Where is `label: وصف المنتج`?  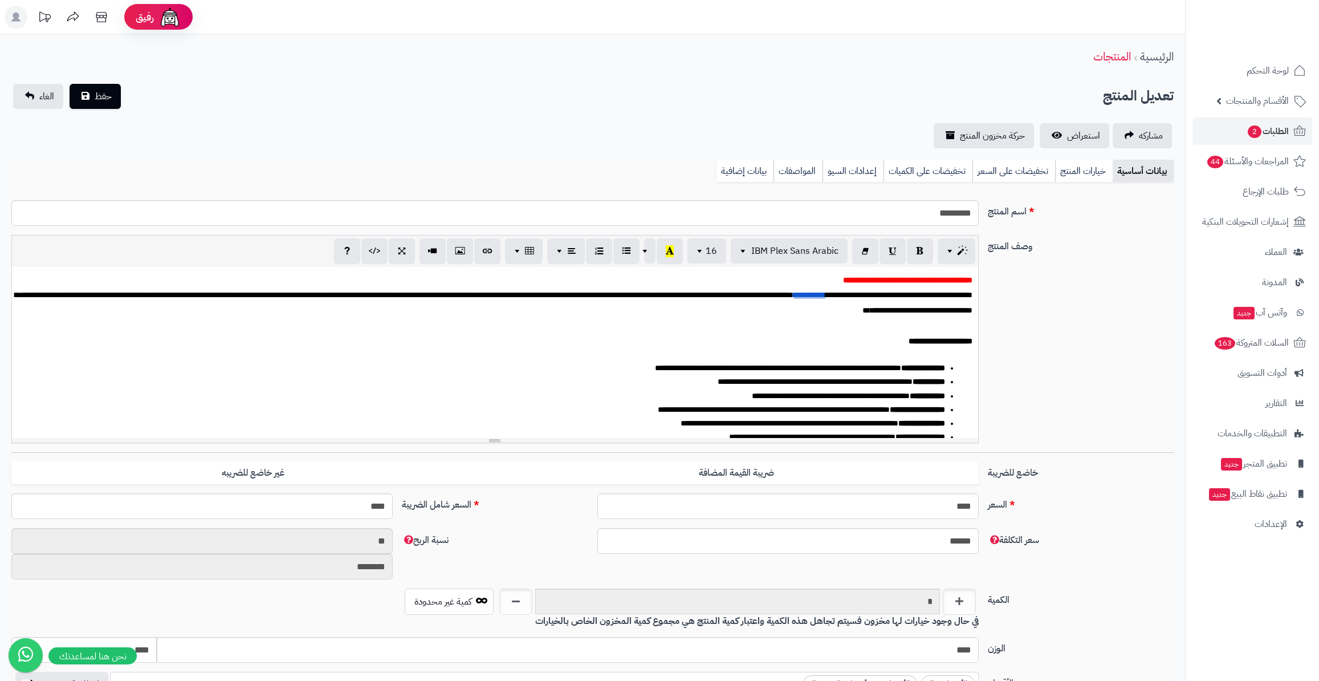 label: وصف المنتج is located at coordinates (1081, 244).